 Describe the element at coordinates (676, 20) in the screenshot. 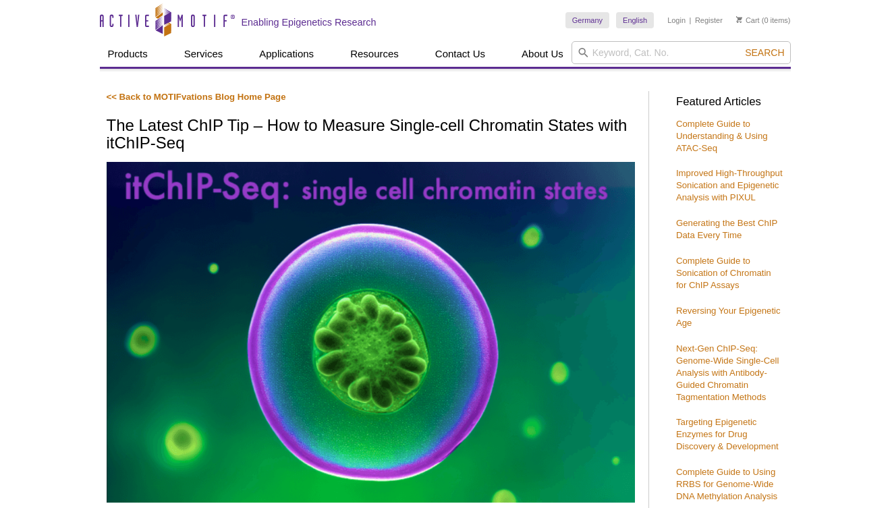

I see `a: Login` at that location.